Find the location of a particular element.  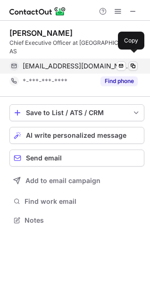

span: Find work email is located at coordinates (83, 202).